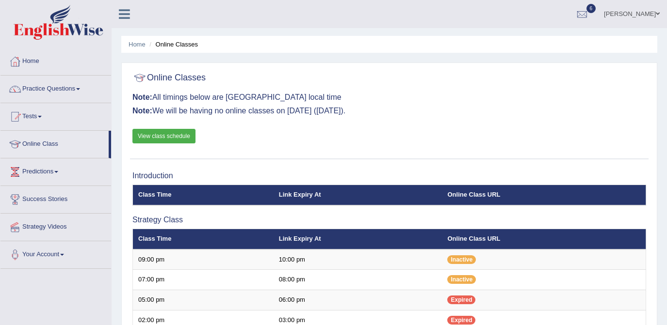 The image size is (667, 325). What do you see at coordinates (389, 176) in the screenshot?
I see `h3: Introduction` at bounding box center [389, 176].